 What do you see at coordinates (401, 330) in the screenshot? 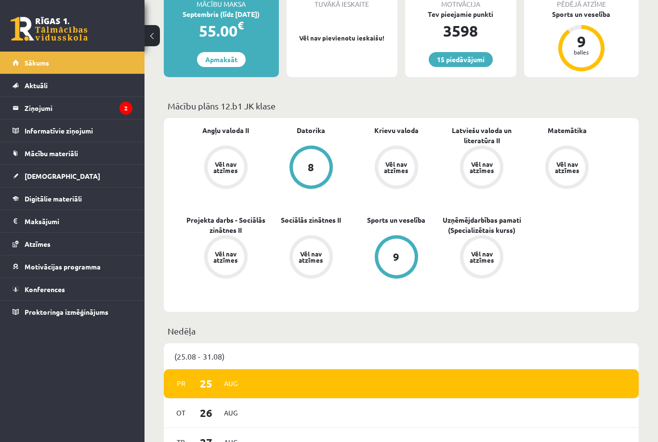
I see `p: Nedēļa` at bounding box center [401, 330].